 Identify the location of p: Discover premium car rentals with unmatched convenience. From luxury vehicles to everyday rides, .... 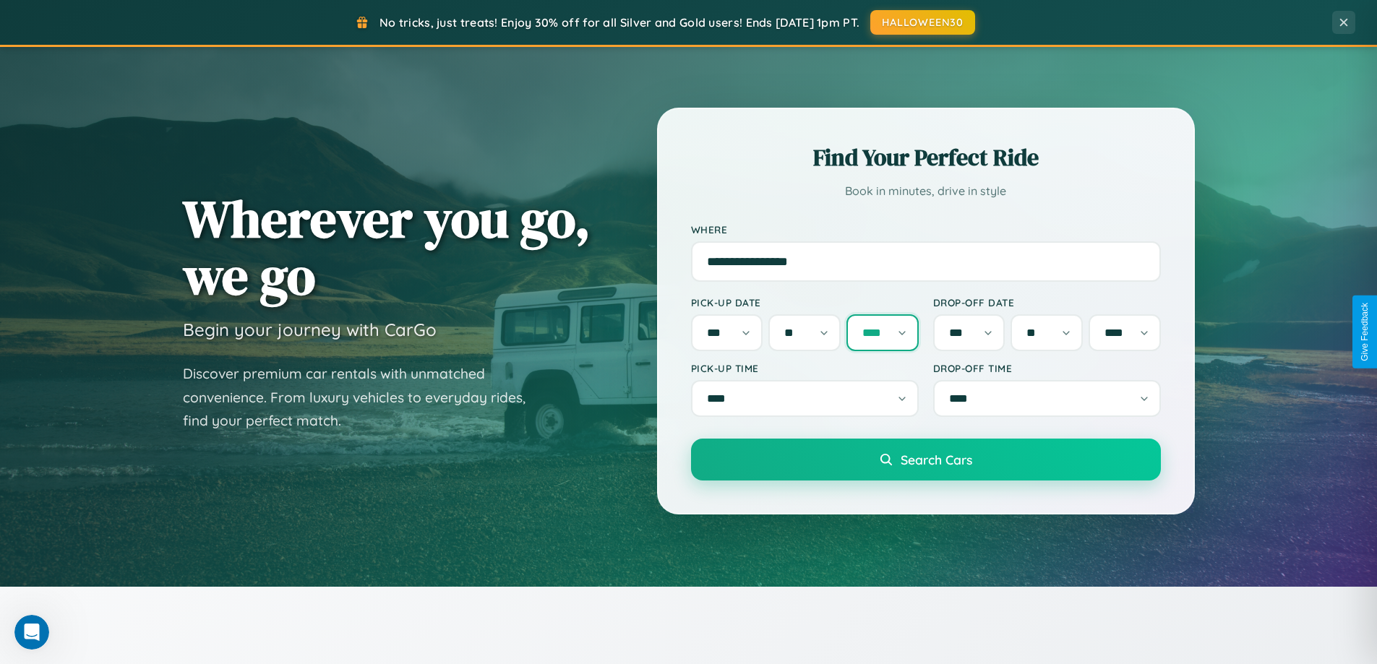
(364, 398).